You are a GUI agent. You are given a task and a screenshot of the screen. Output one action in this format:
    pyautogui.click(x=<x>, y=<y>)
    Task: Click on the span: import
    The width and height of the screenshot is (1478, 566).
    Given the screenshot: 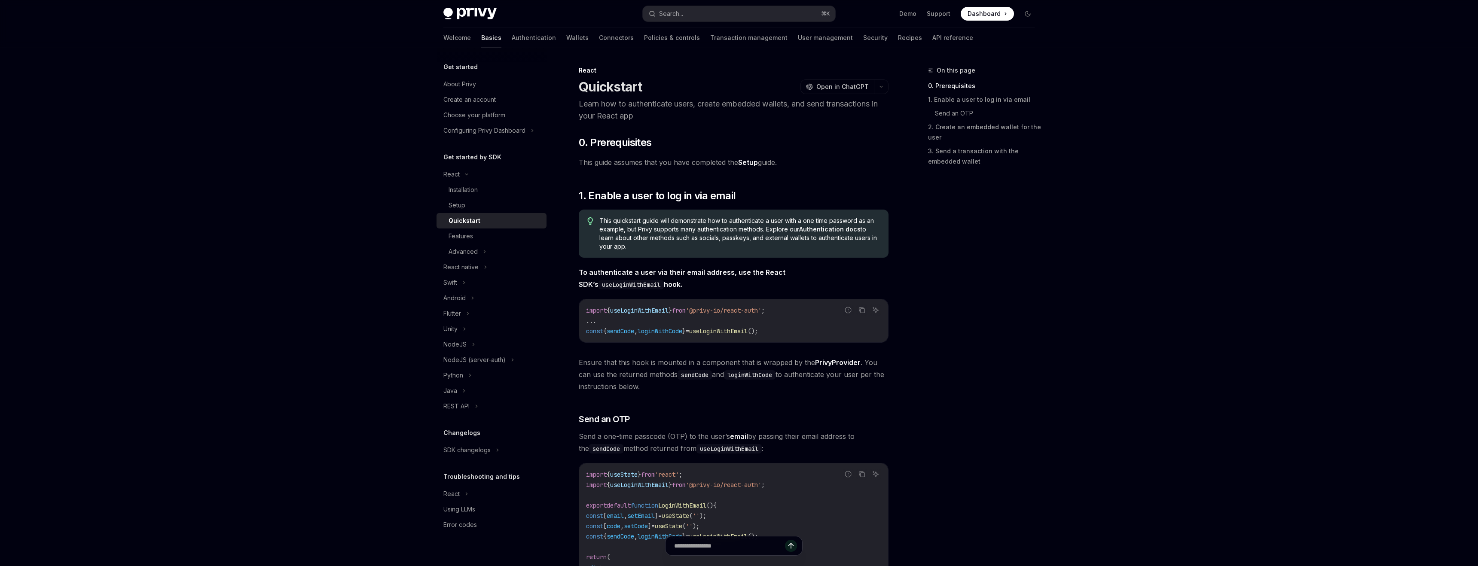 What is the action you would take?
    pyautogui.click(x=596, y=485)
    